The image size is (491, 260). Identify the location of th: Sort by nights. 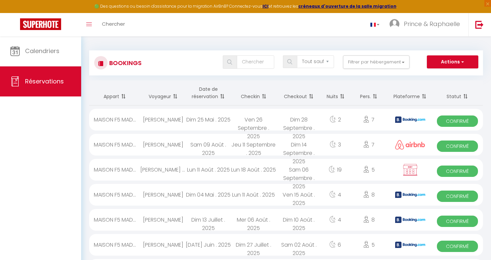
(335, 93).